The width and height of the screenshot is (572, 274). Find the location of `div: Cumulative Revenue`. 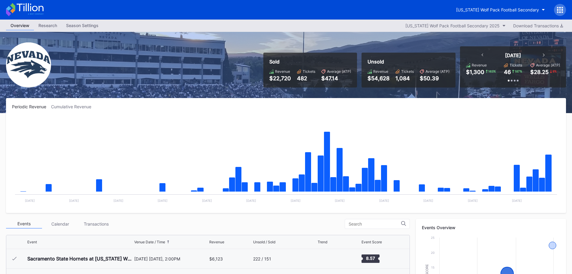

div: Cumulative Revenue is located at coordinates (74, 106).